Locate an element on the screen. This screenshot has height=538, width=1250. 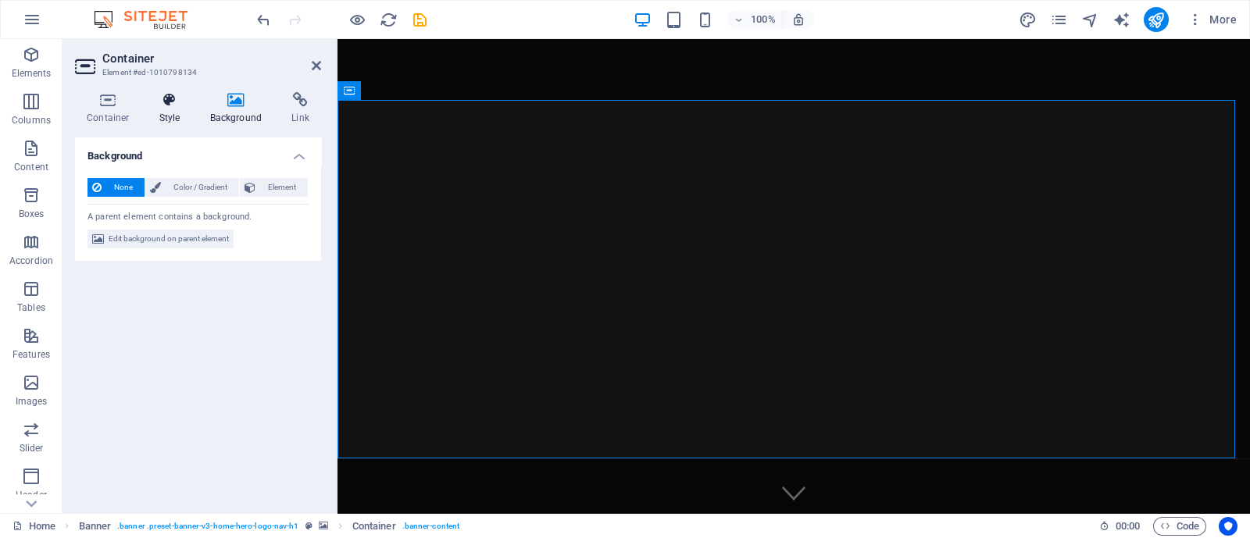
button: Code is located at coordinates (1180, 527).